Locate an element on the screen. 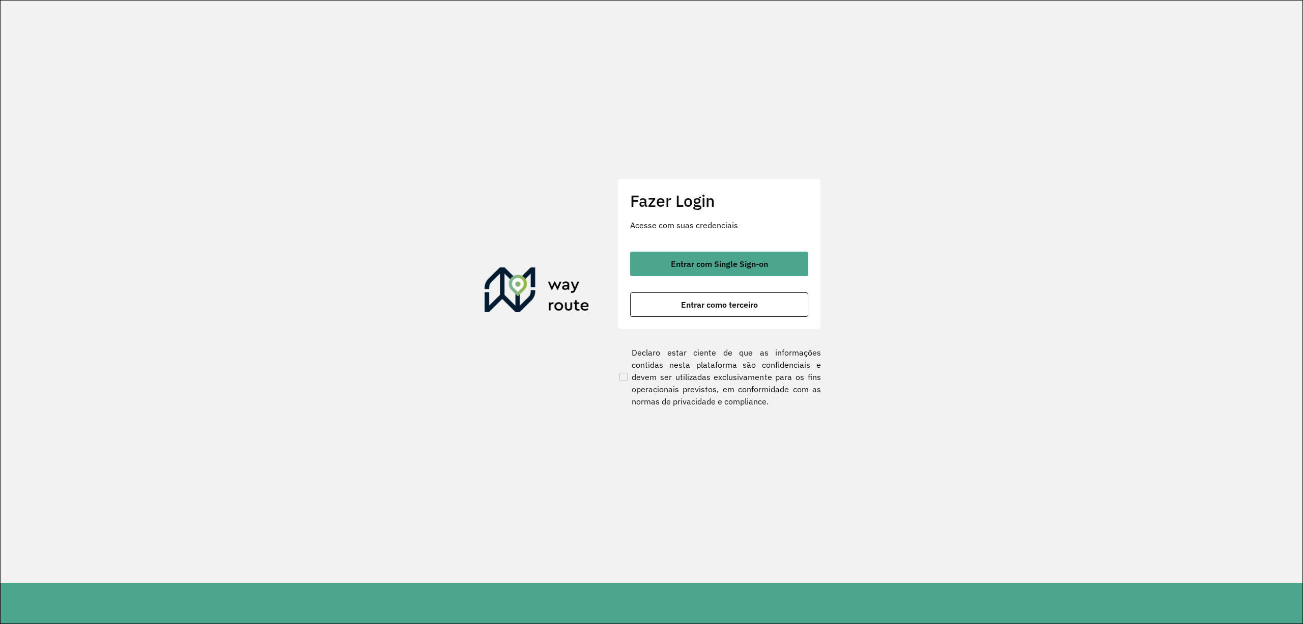  span: Entrar como terceiro is located at coordinates (719, 304).